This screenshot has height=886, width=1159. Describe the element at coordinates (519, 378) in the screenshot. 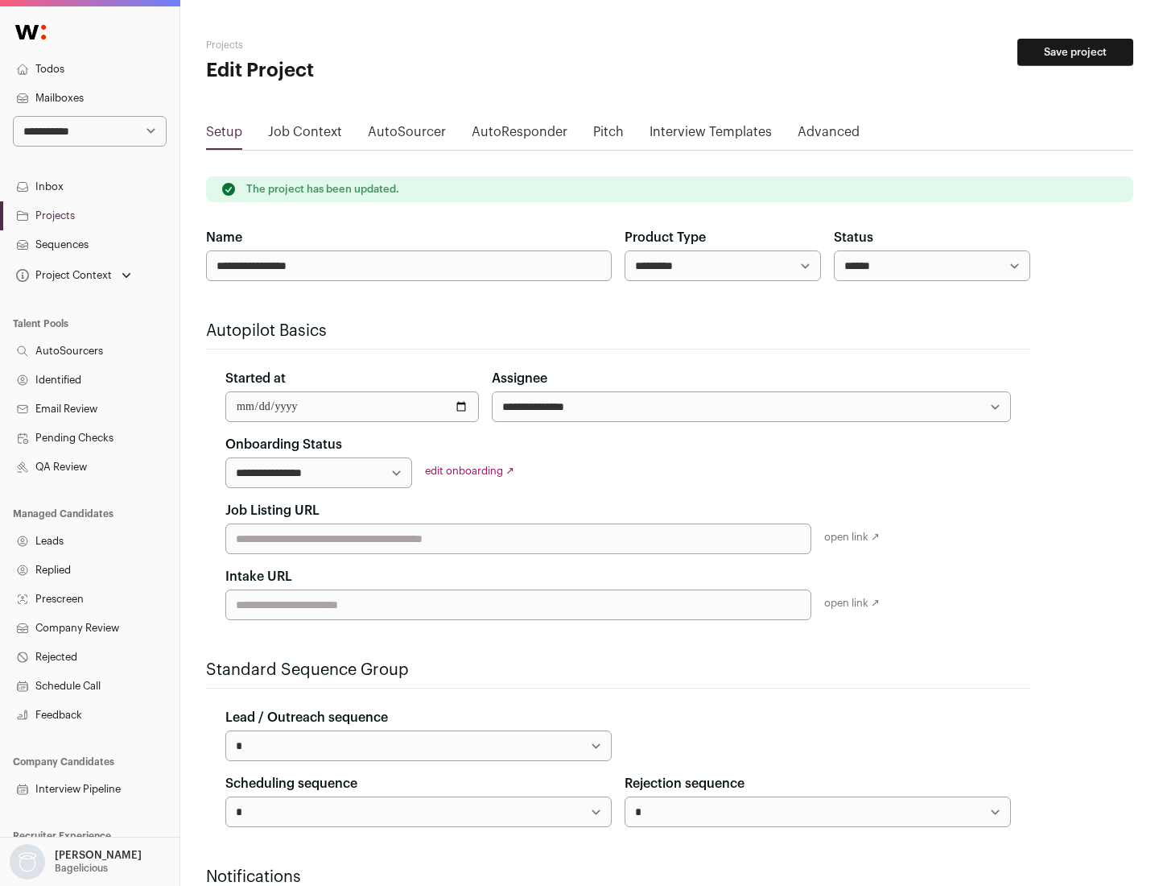

I see `label: Assignee` at that location.